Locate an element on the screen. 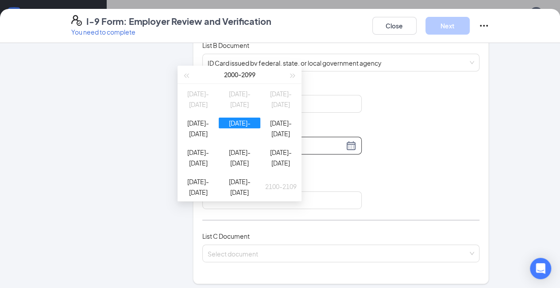 This screenshot has width=560, height=288. svg: FormI9EVerifyIcon is located at coordinates (77, 20).